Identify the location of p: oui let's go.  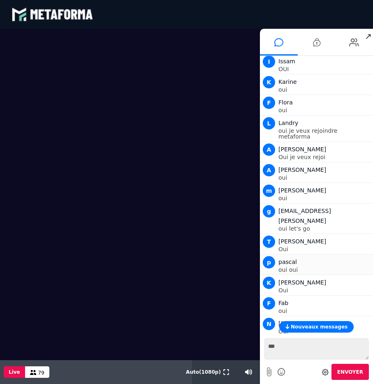
(325, 229).